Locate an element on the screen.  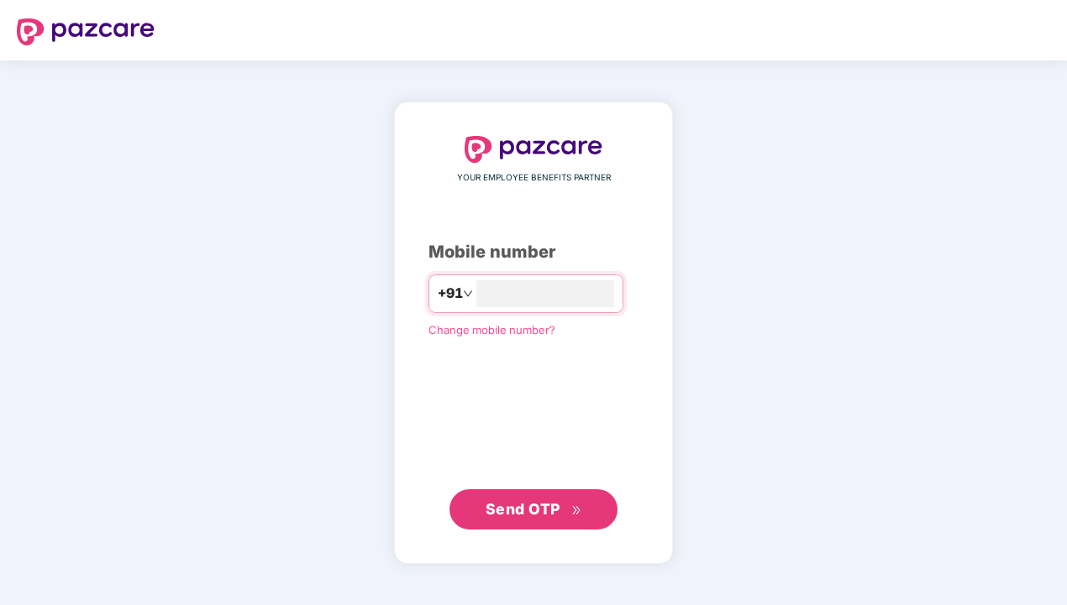
span: Send OTP is located at coordinates (522, 509).